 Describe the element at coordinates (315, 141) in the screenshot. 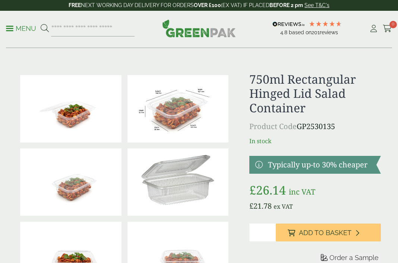

I see `p: In stock` at that location.